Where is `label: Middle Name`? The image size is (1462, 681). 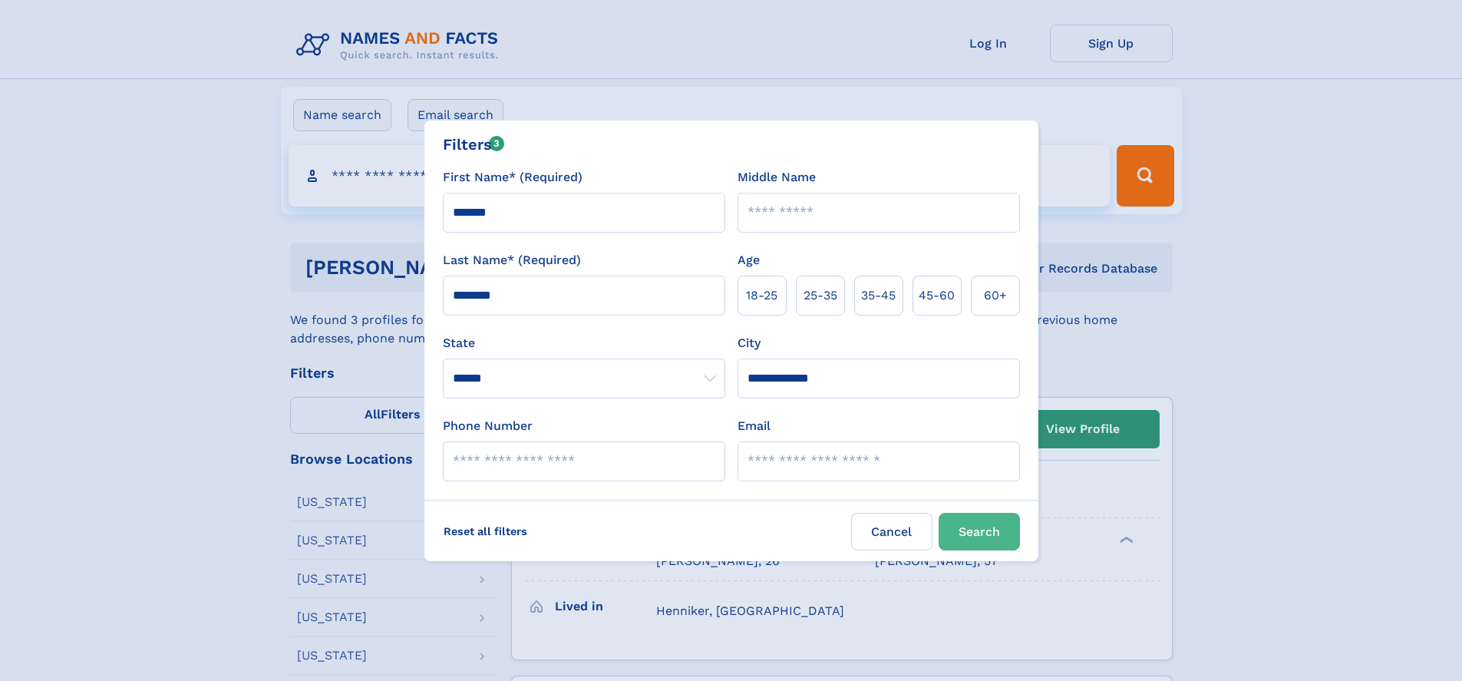 label: Middle Name is located at coordinates (777, 177).